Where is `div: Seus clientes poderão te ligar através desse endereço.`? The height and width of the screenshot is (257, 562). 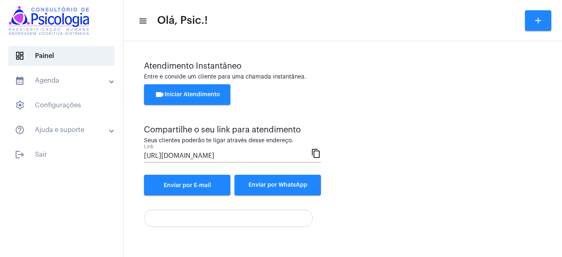 div: Seus clientes poderão te ligar através desse endereço. is located at coordinates (232, 141).